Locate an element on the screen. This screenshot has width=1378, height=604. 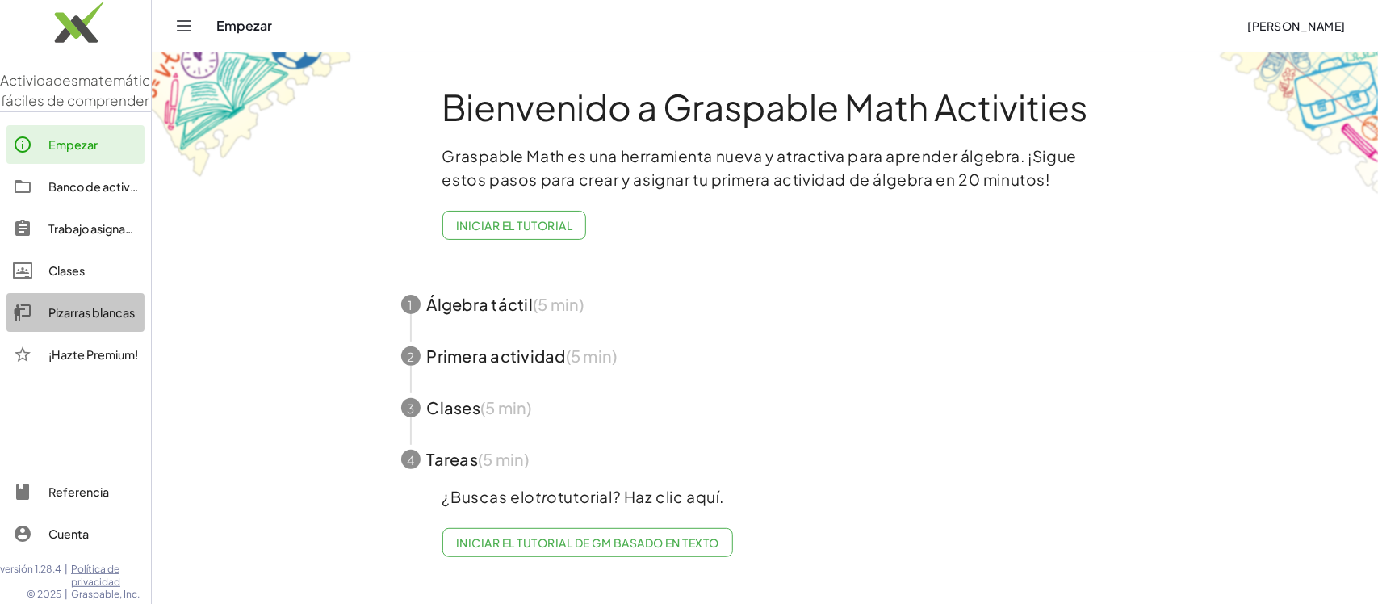
button: Iniciar el tutorial is located at coordinates (514, 225).